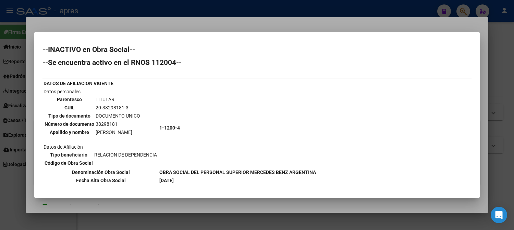 The width and height of the screenshot is (514, 230). What do you see at coordinates (169, 128) in the screenshot?
I see `b: 1-1200-4` at bounding box center [169, 128].